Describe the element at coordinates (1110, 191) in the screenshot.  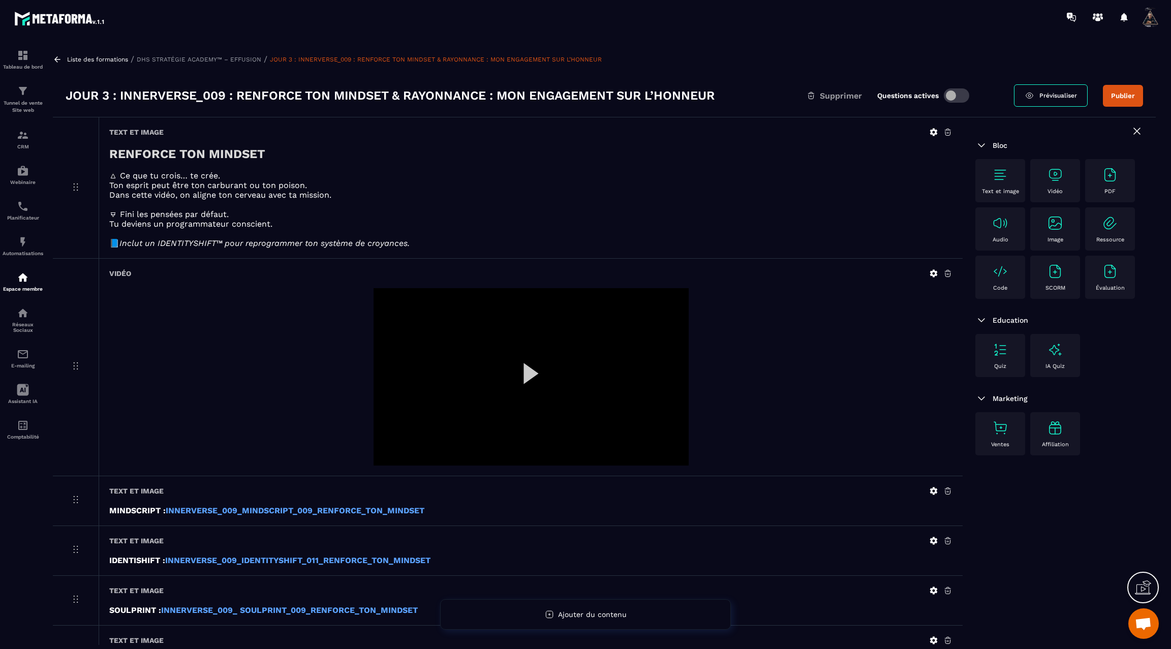
I see `p: PDF` at that location.